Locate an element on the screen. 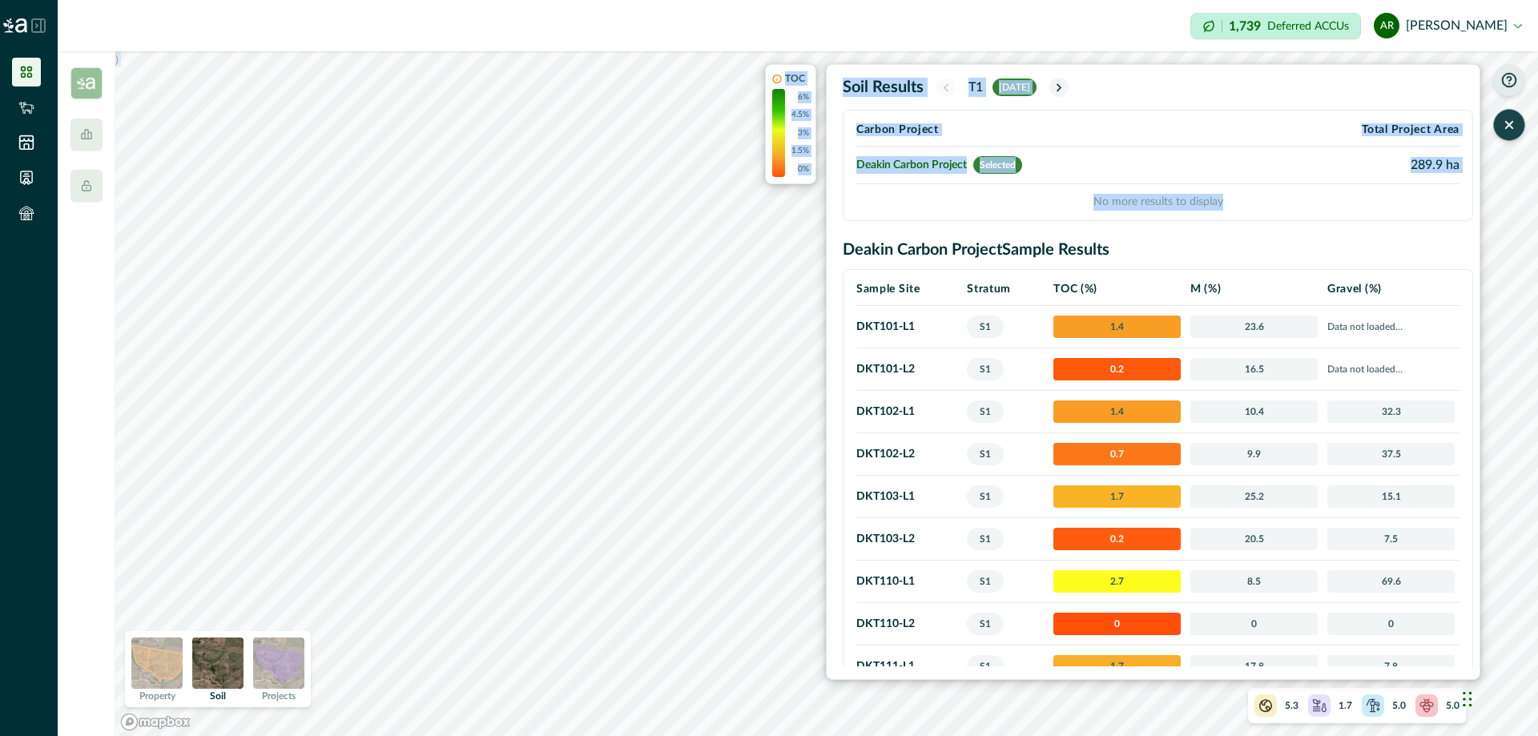  th: Carbon Project is located at coordinates (1046, 130).